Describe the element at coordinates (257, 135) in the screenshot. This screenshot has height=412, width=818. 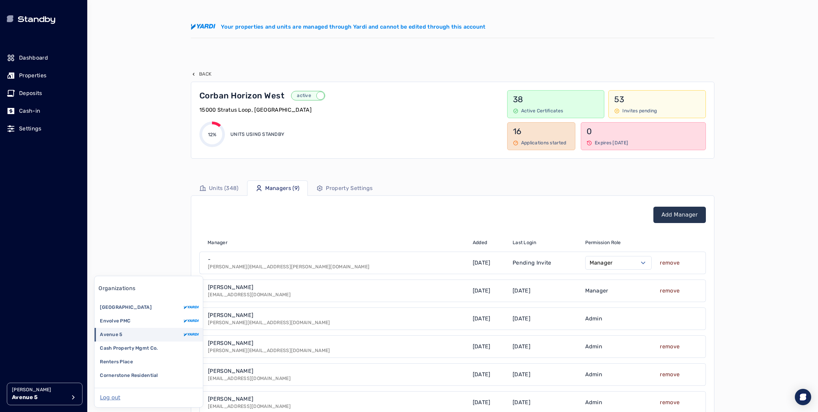
I see `p: Units using Standby` at that location.